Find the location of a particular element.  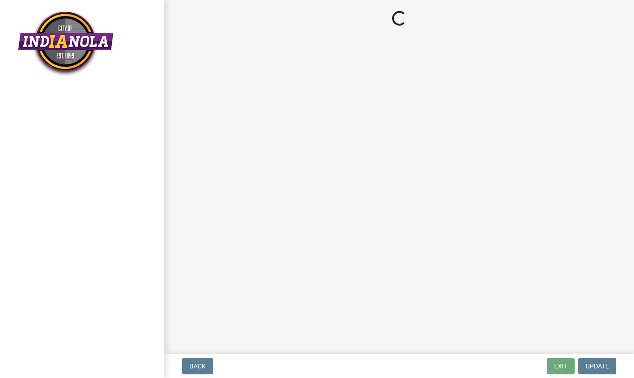

span: Update is located at coordinates (597, 366).